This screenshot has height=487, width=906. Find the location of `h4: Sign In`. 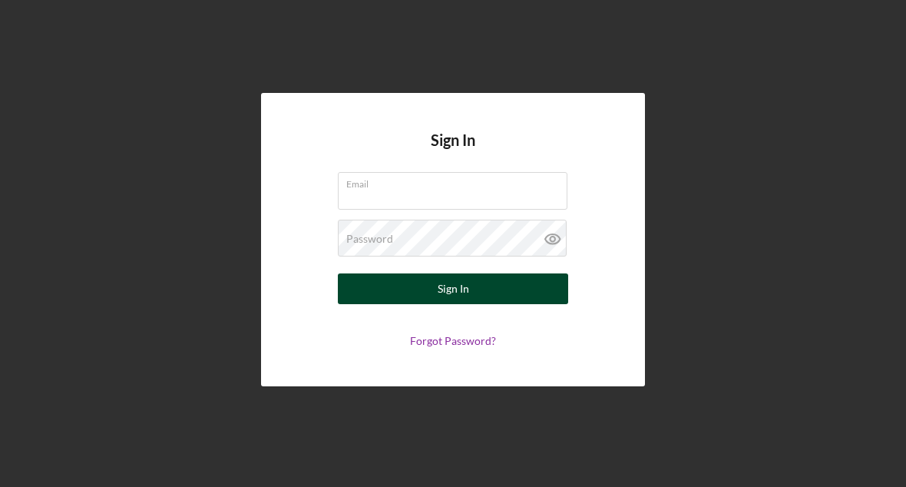

h4: Sign In is located at coordinates (453, 151).